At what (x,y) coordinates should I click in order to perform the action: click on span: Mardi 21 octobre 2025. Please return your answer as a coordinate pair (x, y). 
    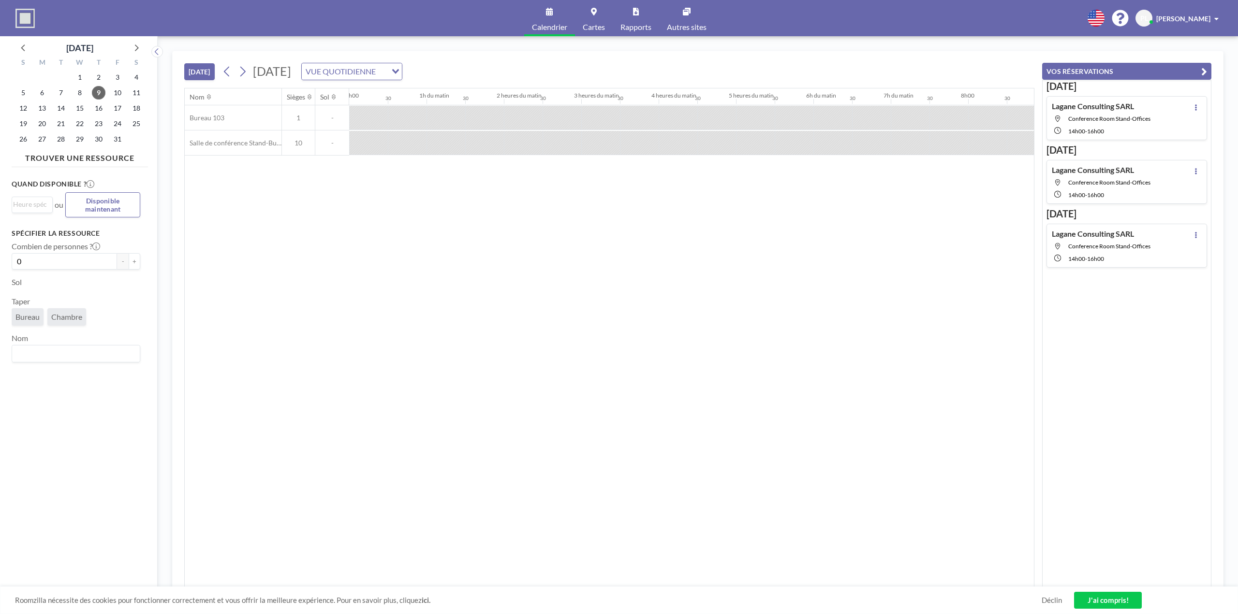
    Looking at the image, I should click on (61, 124).